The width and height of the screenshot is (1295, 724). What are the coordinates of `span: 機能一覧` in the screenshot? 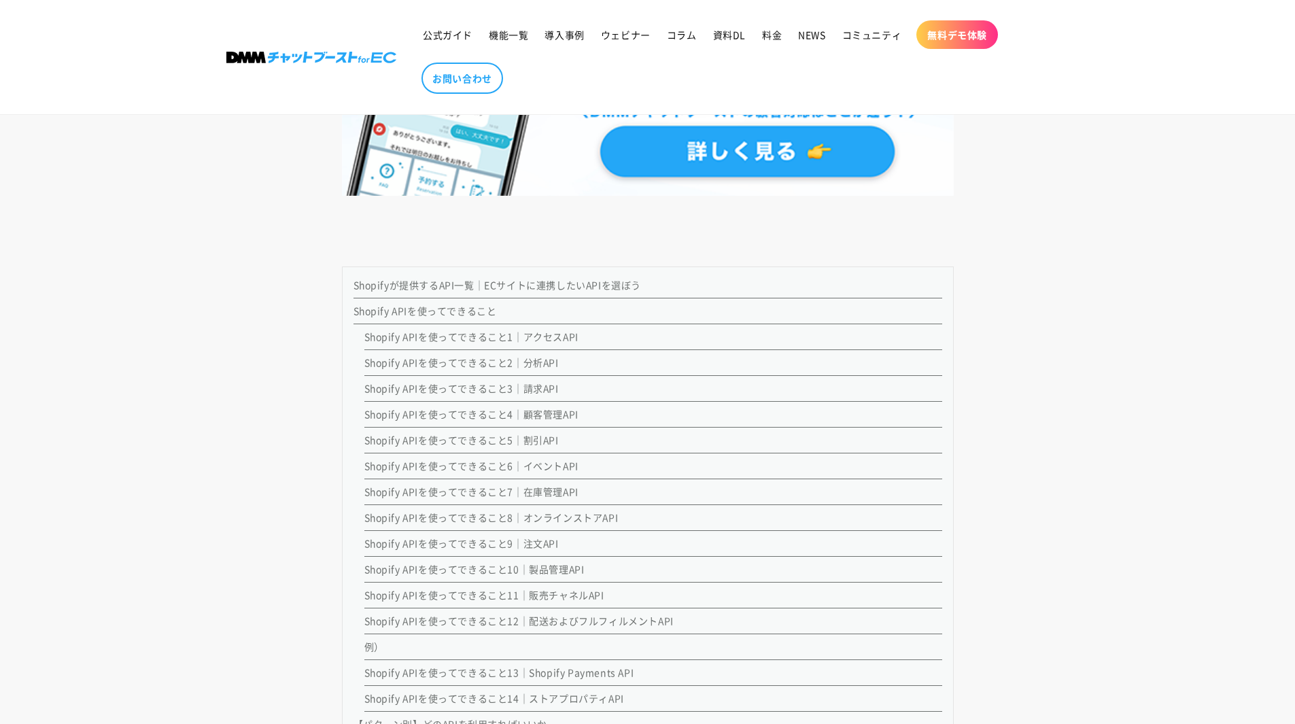 It's located at (509, 35).